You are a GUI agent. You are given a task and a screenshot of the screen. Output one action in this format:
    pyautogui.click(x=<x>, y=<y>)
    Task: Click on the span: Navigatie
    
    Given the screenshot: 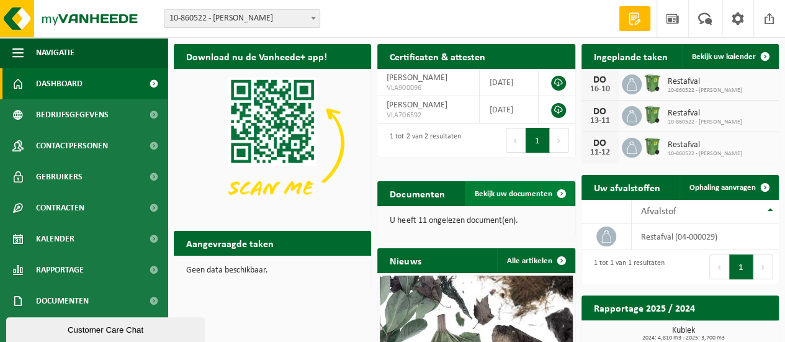 What is the action you would take?
    pyautogui.click(x=55, y=53)
    